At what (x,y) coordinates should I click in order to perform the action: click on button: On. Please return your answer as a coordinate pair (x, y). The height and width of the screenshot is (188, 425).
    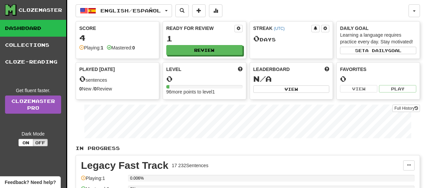
    Looking at the image, I should click on (26, 142).